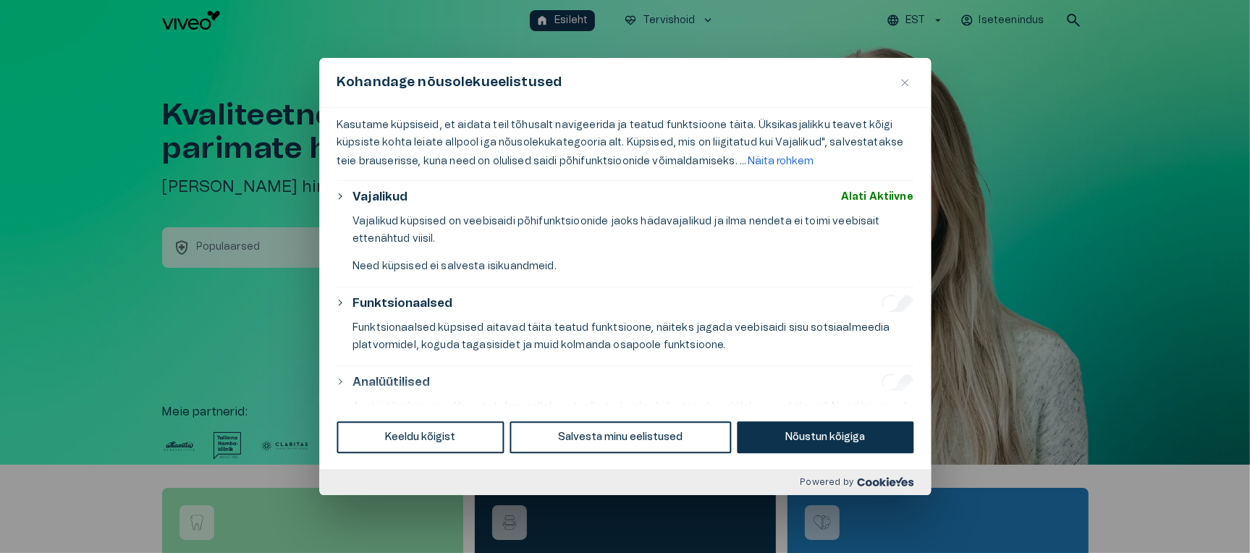  What do you see at coordinates (391, 382) in the screenshot?
I see `button: Analüütilised` at bounding box center [391, 382].